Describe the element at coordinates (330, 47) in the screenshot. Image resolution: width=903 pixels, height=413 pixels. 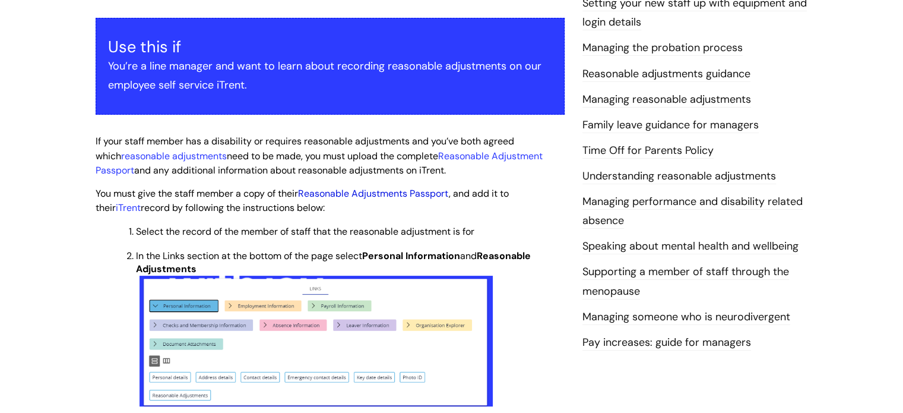
I see `h3: Use this if` at that location.